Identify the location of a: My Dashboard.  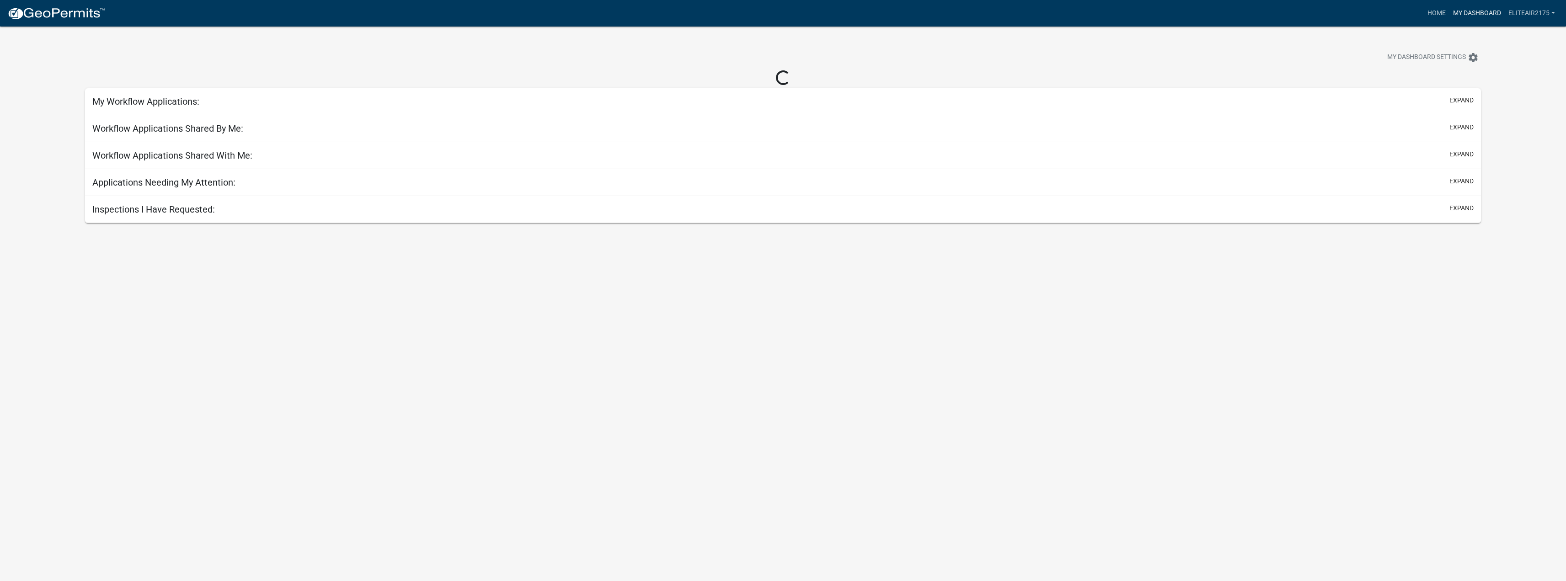
(1476, 13).